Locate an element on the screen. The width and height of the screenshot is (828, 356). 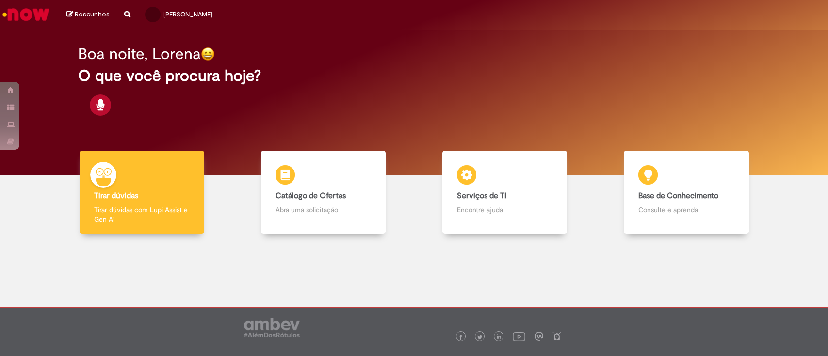
b: Tirar dúvidas is located at coordinates (116, 196).